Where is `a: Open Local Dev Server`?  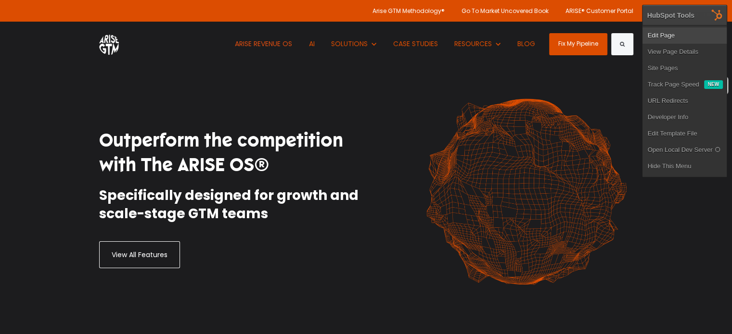 a: Open Local Dev Server is located at coordinates (684, 150).